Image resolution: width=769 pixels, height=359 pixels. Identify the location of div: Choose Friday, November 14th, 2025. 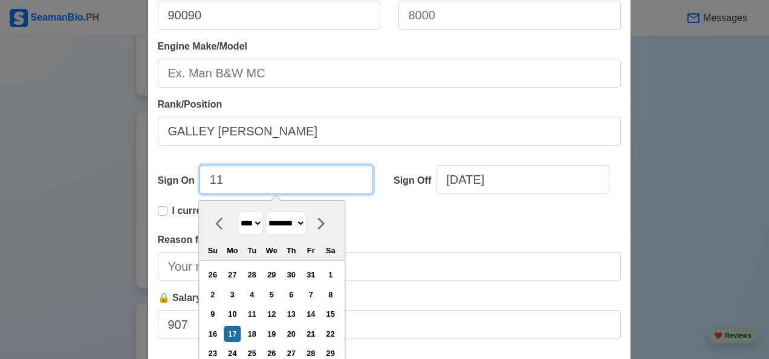
(311, 314).